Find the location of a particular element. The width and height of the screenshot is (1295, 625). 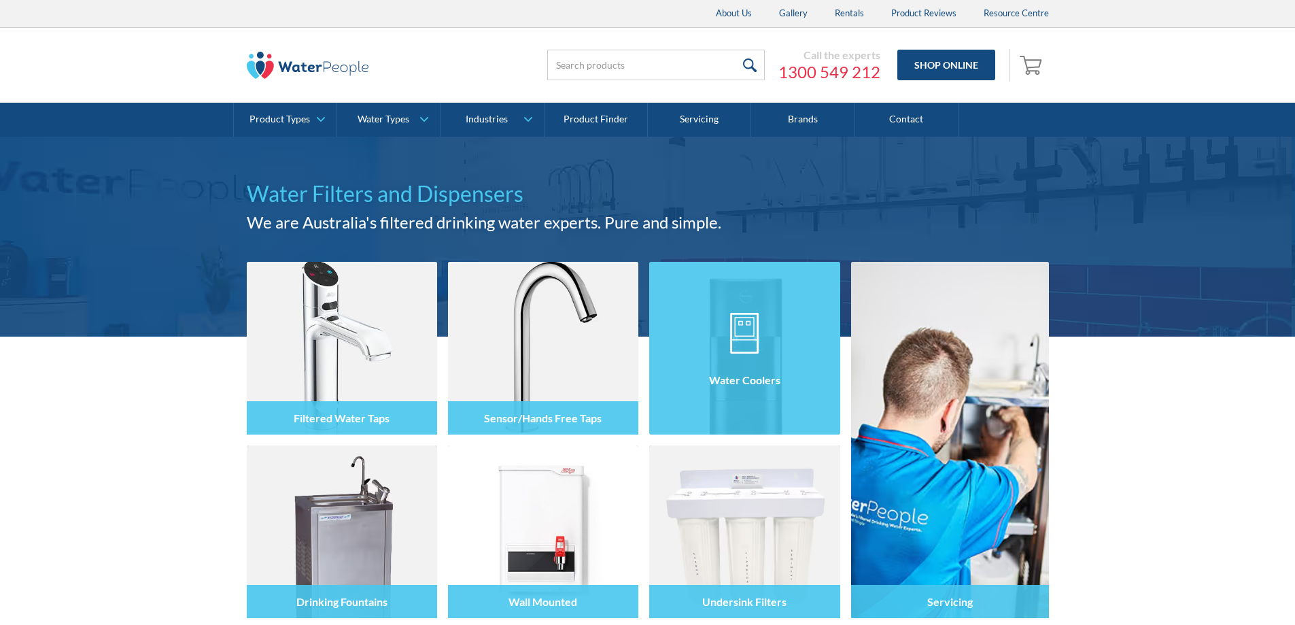

img: Water Coolers is located at coordinates (744, 348).